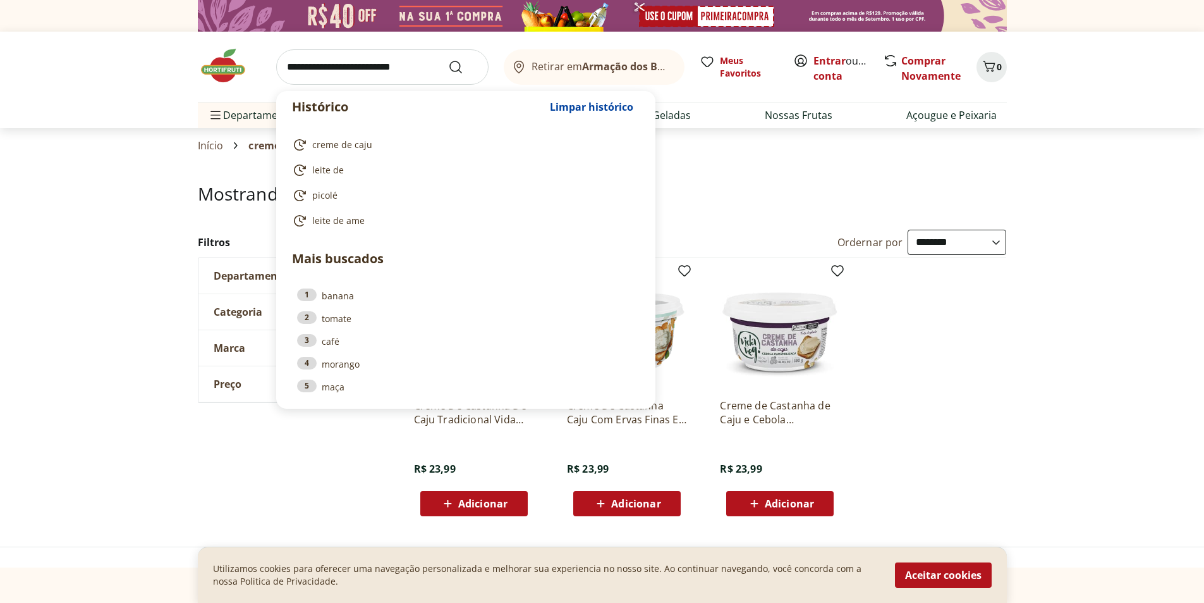  What do you see at coordinates (463, 170) in the screenshot?
I see `a: leite de` at bounding box center [463, 170].